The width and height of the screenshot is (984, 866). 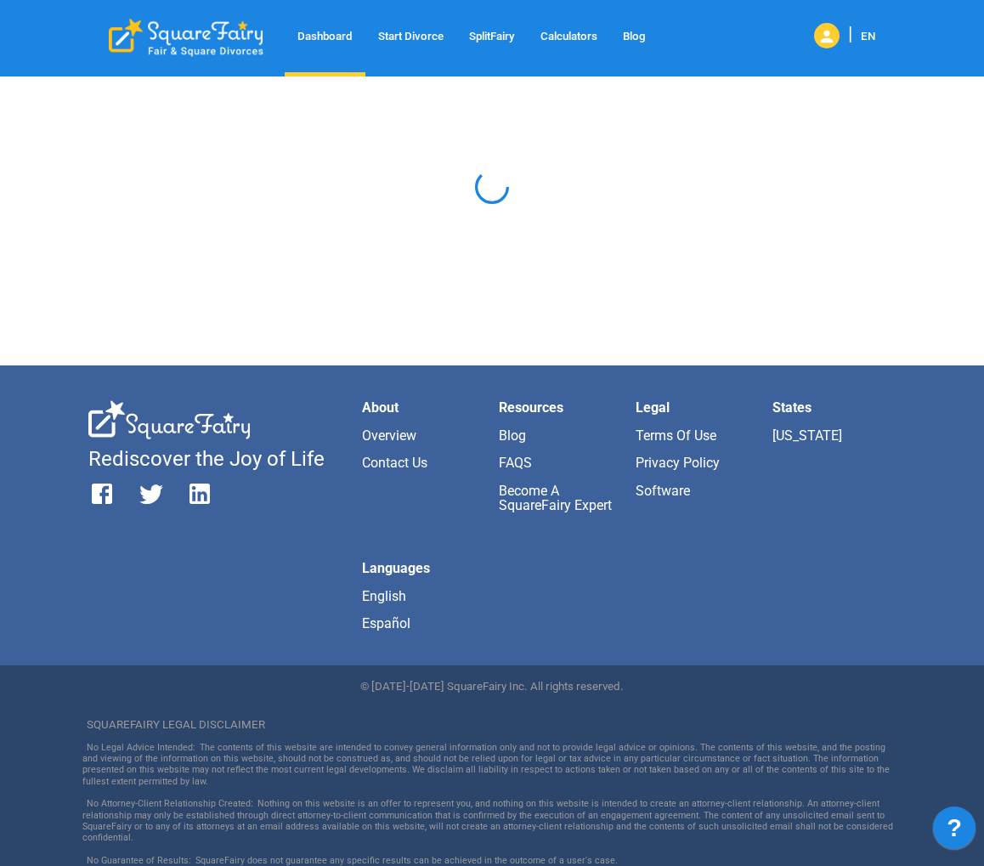 I want to click on a: Start Divorce, so click(x=410, y=37).